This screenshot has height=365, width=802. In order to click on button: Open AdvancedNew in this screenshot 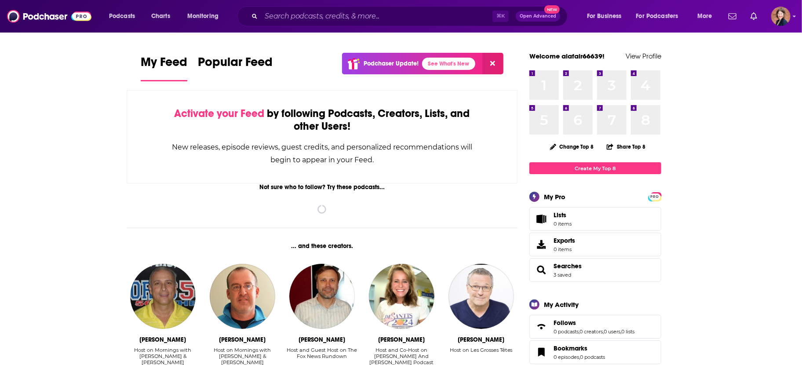, I will do `click(538, 16)`.